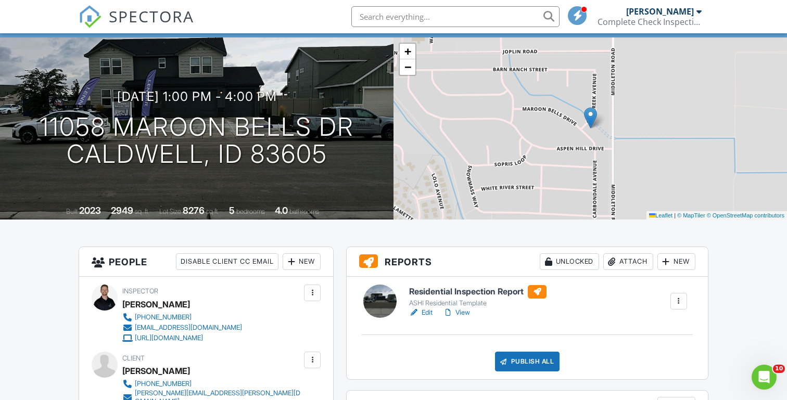 This screenshot has width=787, height=400. What do you see at coordinates (212, 211) in the screenshot?
I see `span: sq.ft.` at bounding box center [212, 211].